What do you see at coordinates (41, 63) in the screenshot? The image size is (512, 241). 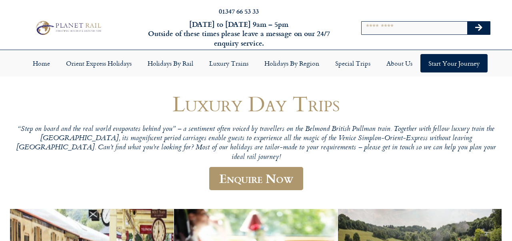 I see `a: Home` at bounding box center [41, 63].